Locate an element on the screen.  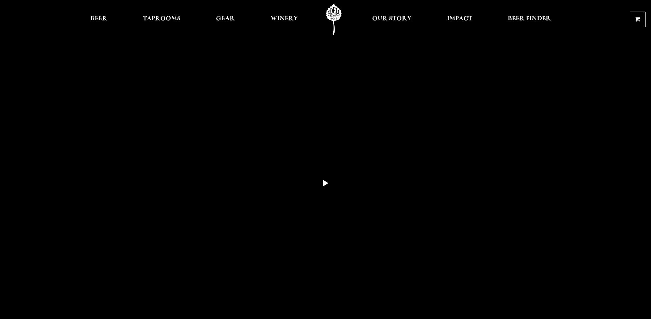
span: Beer Finder is located at coordinates (529, 19).